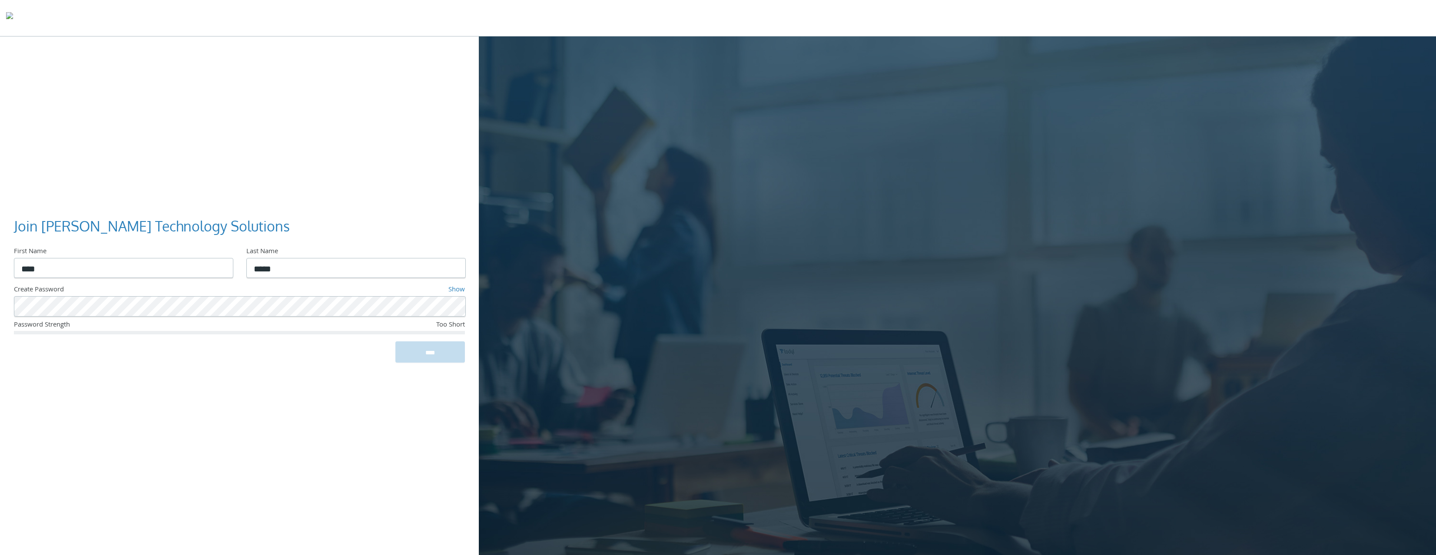 This screenshot has height=555, width=1436. Describe the element at coordinates (457, 290) in the screenshot. I see `a: Show` at that location.